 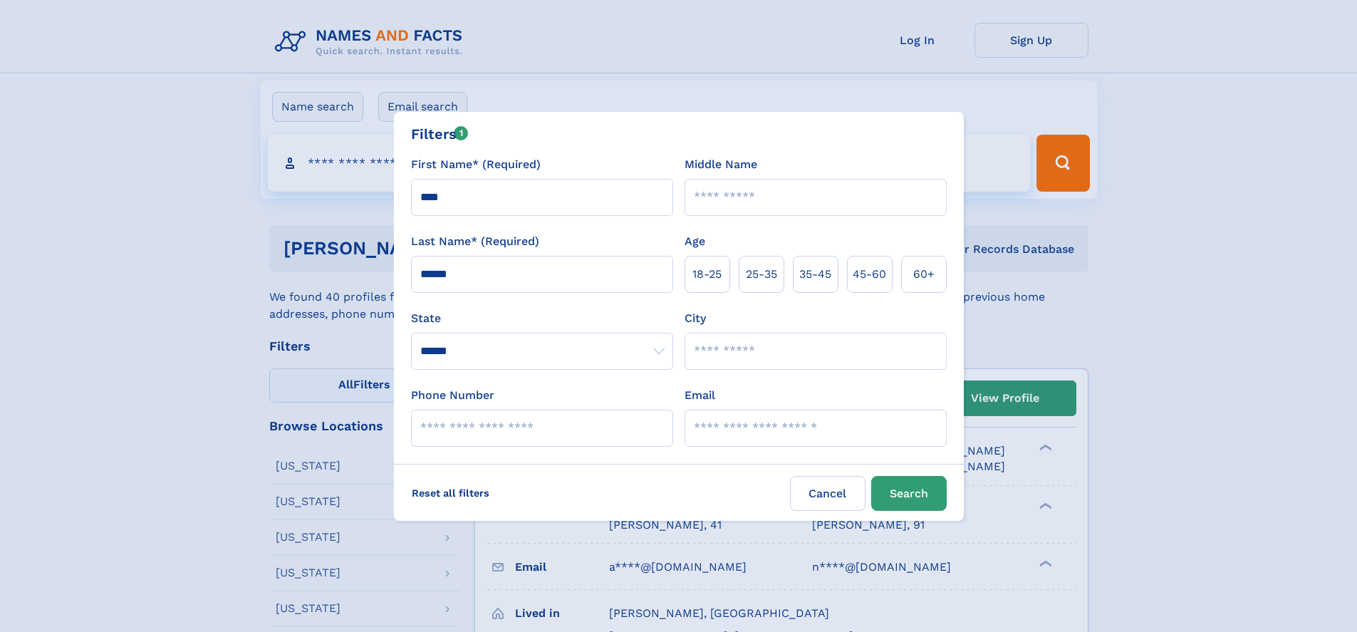 What do you see at coordinates (869, 274) in the screenshot?
I see `span: 45‑60` at bounding box center [869, 274].